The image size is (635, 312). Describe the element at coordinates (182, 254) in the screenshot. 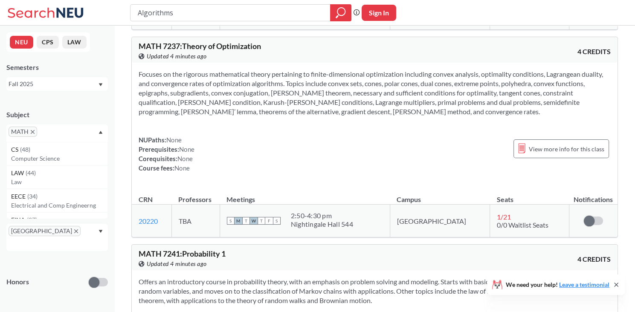

I see `span: MATH 7241 : Probability 1` at that location.